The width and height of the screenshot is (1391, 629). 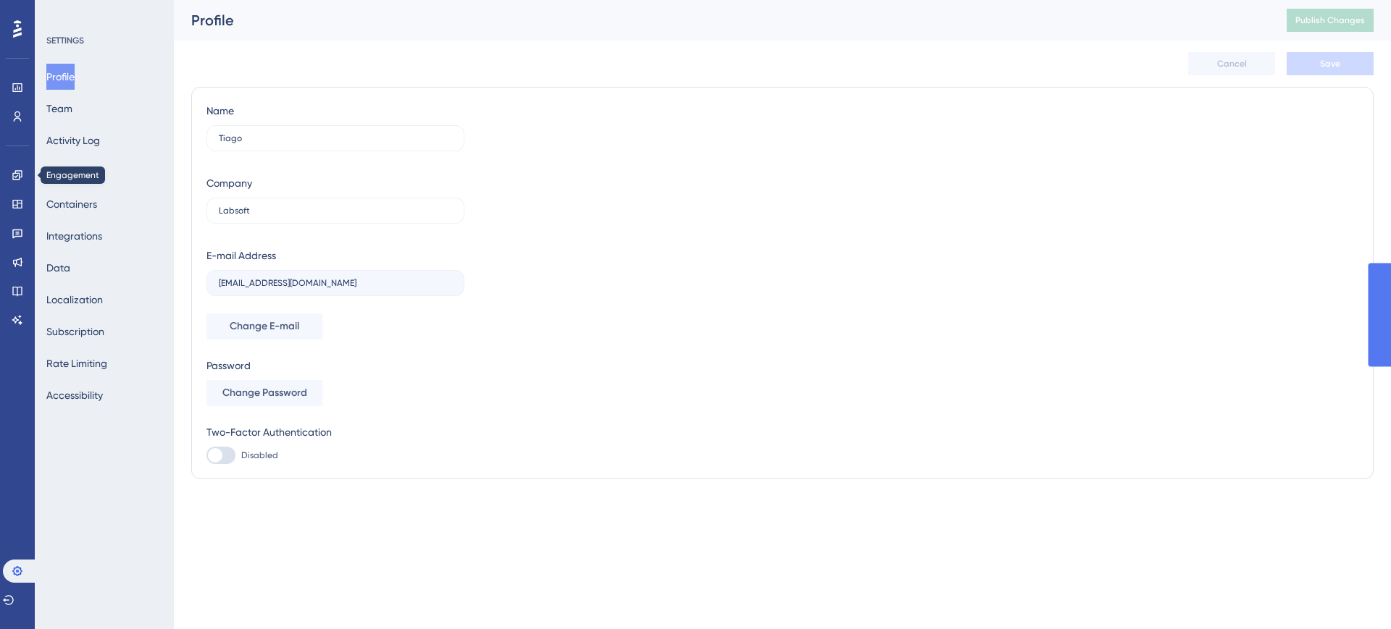 I want to click on span: Save, so click(x=1330, y=64).